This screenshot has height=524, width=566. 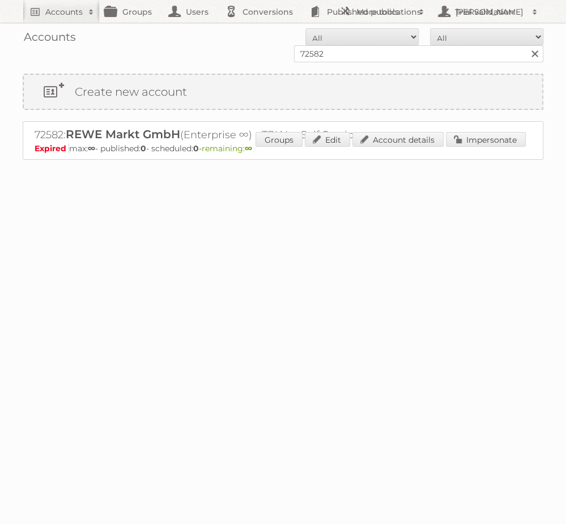 I want to click on a: Impersonate, so click(x=486, y=139).